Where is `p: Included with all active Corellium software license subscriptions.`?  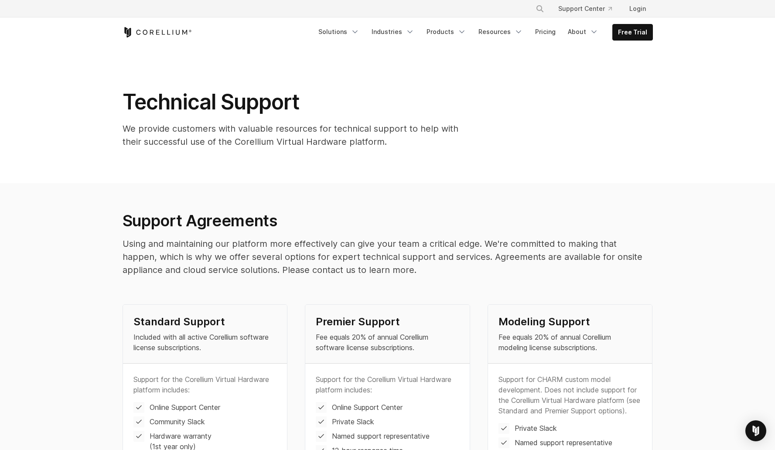
p: Included with all active Corellium software license subscriptions. is located at coordinates (205, 342).